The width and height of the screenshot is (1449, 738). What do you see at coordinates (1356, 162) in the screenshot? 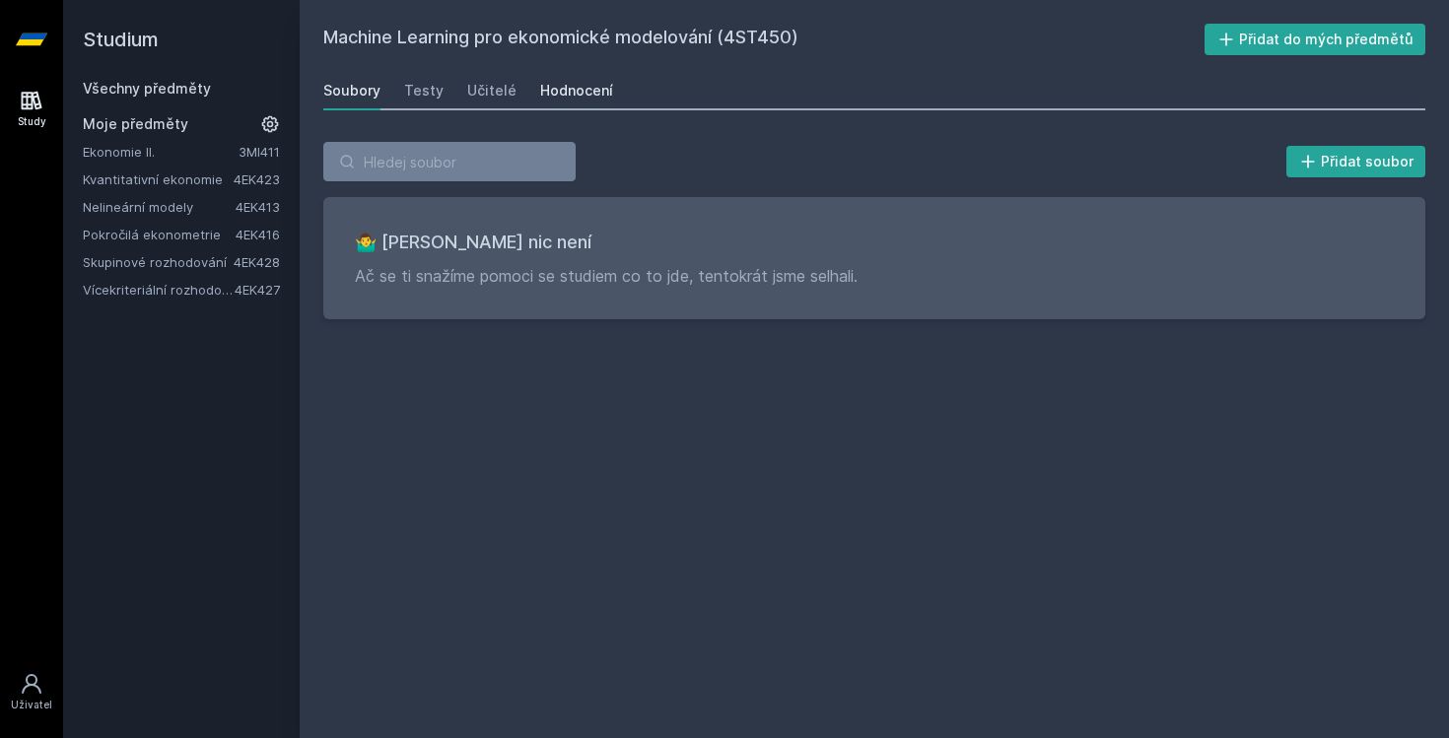
I see `a: Přidat soubor` at bounding box center [1356, 162].